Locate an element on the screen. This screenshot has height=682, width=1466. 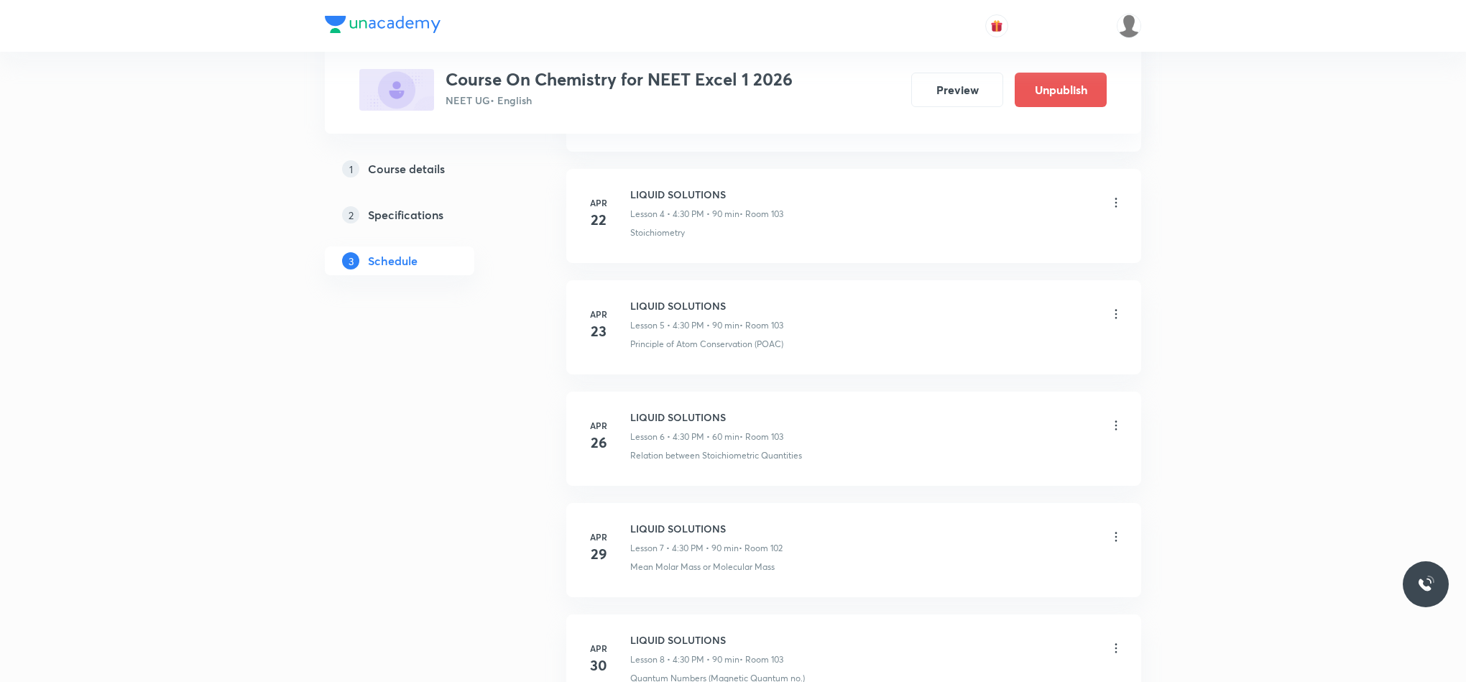
a: Company Logo is located at coordinates (382, 26).